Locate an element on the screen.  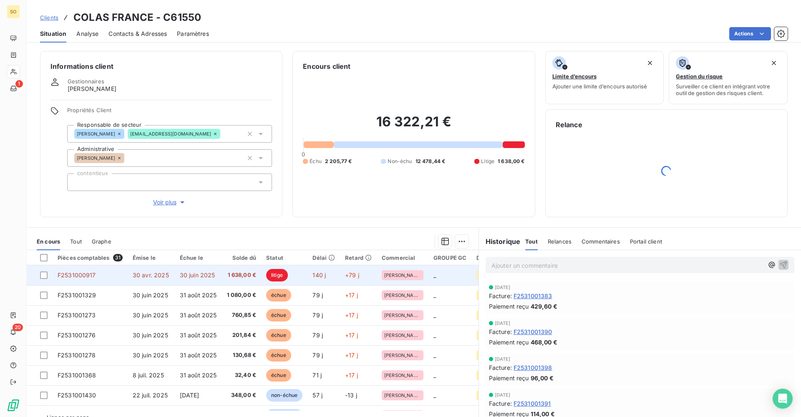
span: F2531001329 is located at coordinates (77, 295).